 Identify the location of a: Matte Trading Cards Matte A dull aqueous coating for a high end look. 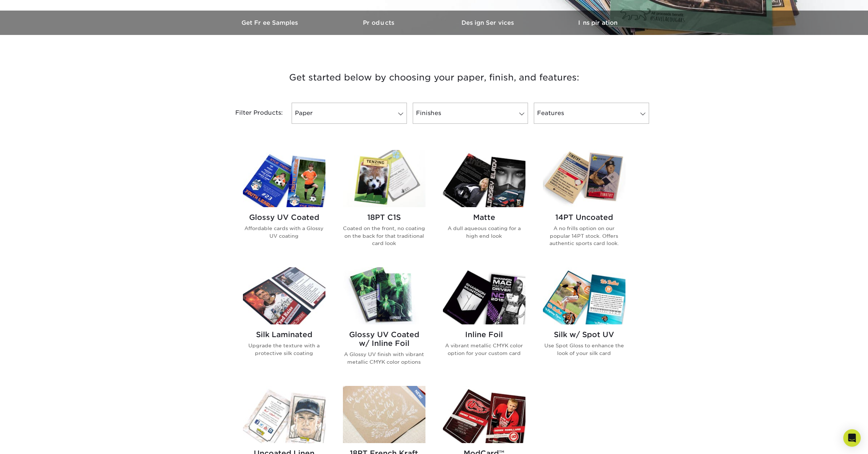
(484, 204).